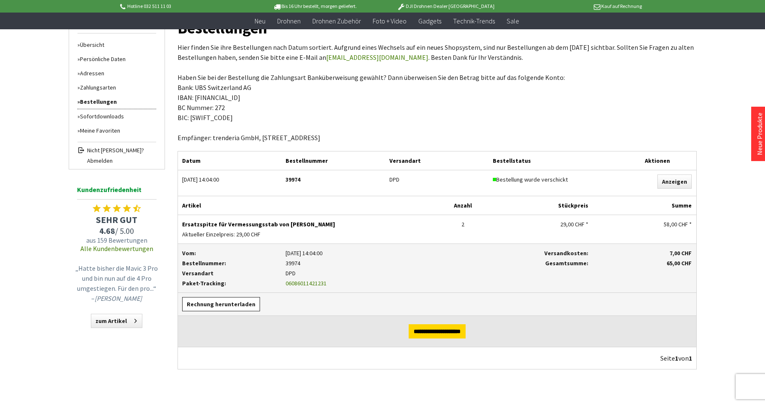  Describe the element at coordinates (117, 131) in the screenshot. I see `a: Meine Favoriten` at that location.